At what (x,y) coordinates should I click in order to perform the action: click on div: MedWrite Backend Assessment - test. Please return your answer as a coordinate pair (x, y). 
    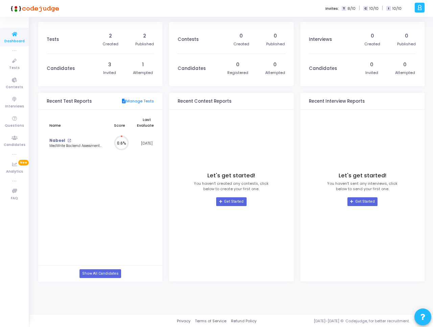
    Looking at the image, I should click on (75, 146).